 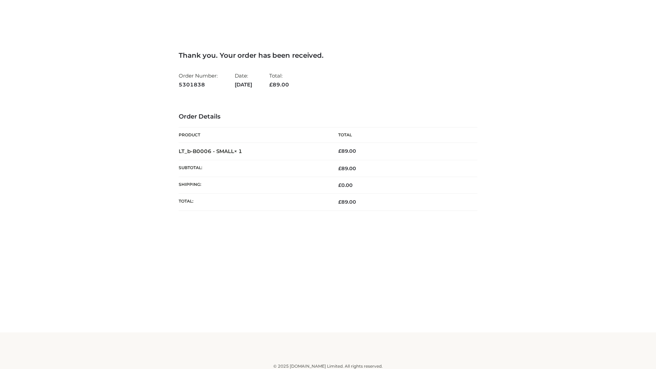 I want to click on h3: Thank you. Your order has been received., so click(x=328, y=55).